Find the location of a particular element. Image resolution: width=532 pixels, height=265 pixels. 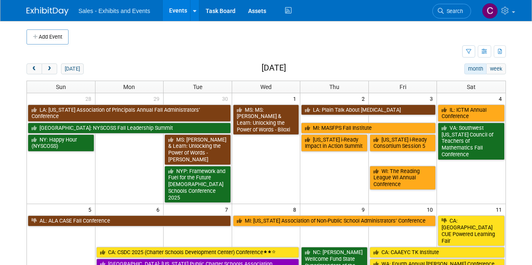

span: 8 is located at coordinates (296, 209).